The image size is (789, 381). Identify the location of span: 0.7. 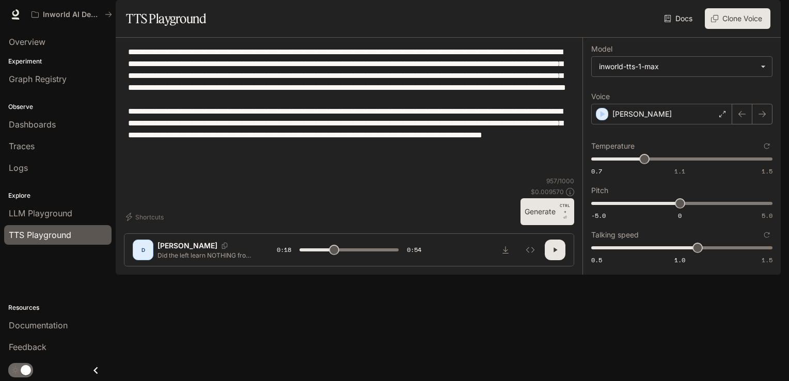
(597, 171).